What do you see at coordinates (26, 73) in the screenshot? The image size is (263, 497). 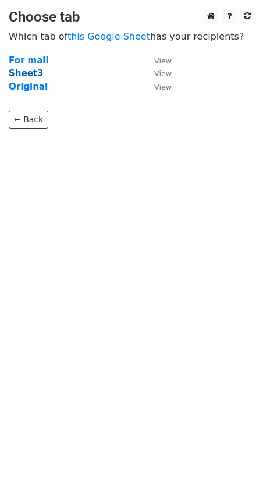 I see `strong: Sheet3` at bounding box center [26, 73].